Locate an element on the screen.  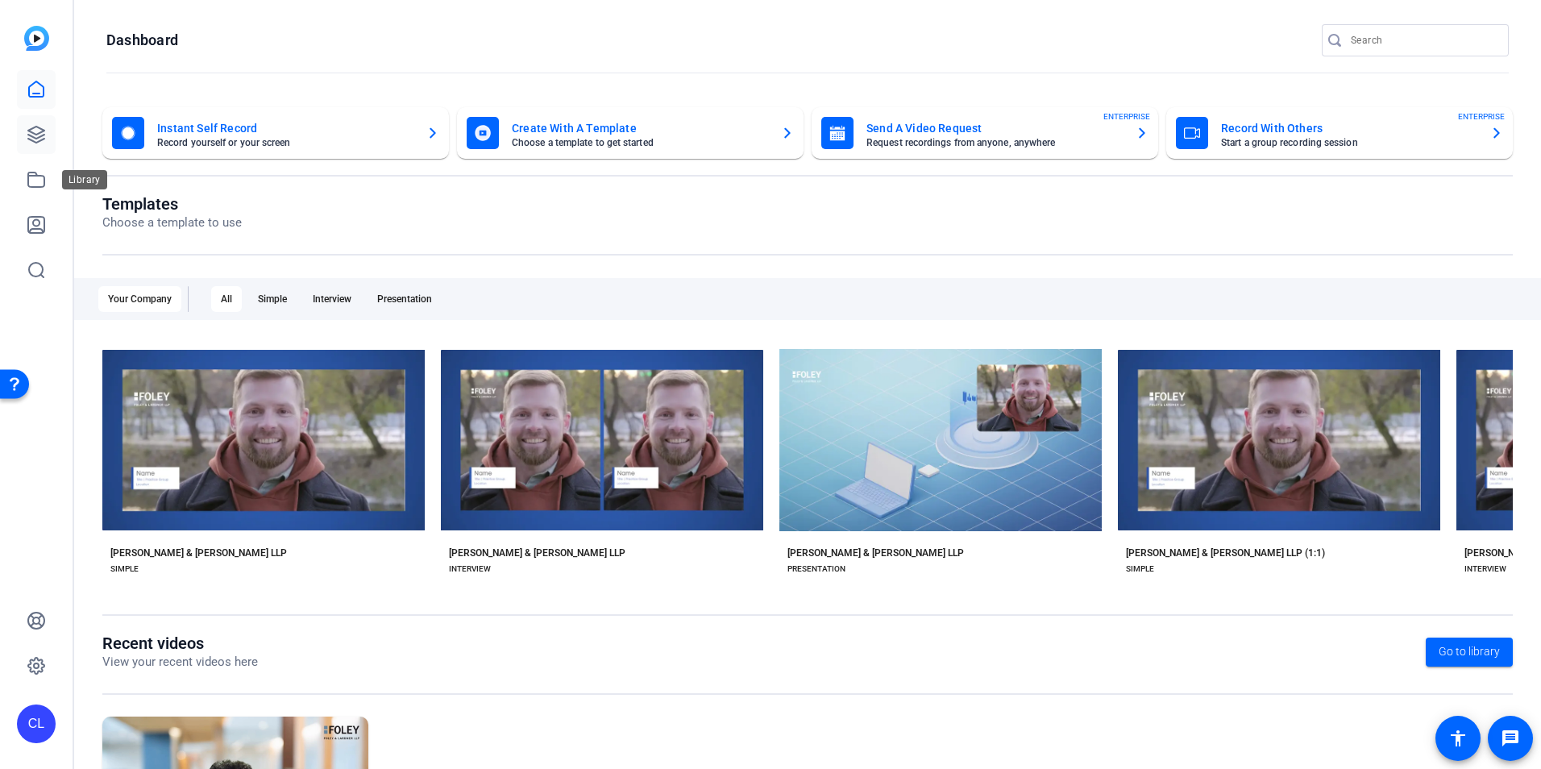
a: Go to library is located at coordinates (1470, 652).